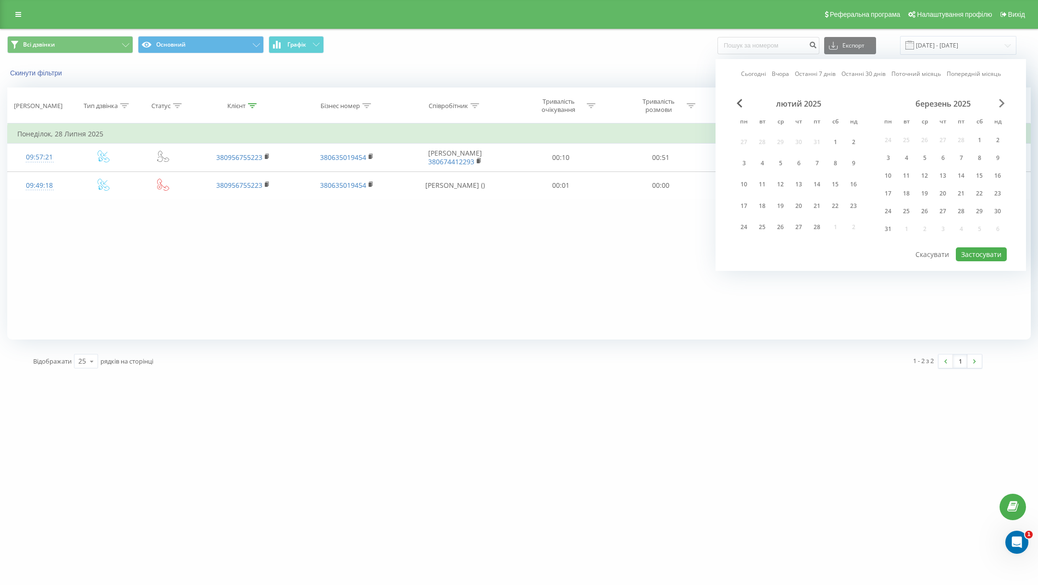  I want to click on abbr: середа, so click(780, 123).